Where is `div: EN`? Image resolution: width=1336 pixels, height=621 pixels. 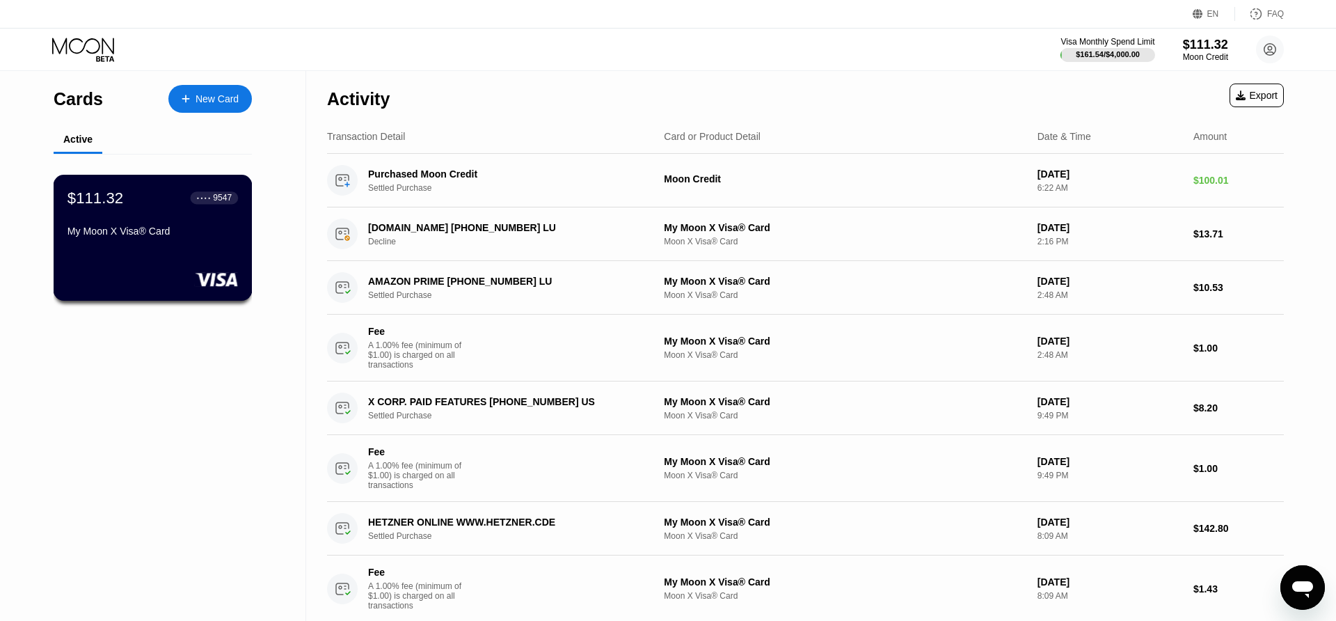
div: EN is located at coordinates (1213, 14).